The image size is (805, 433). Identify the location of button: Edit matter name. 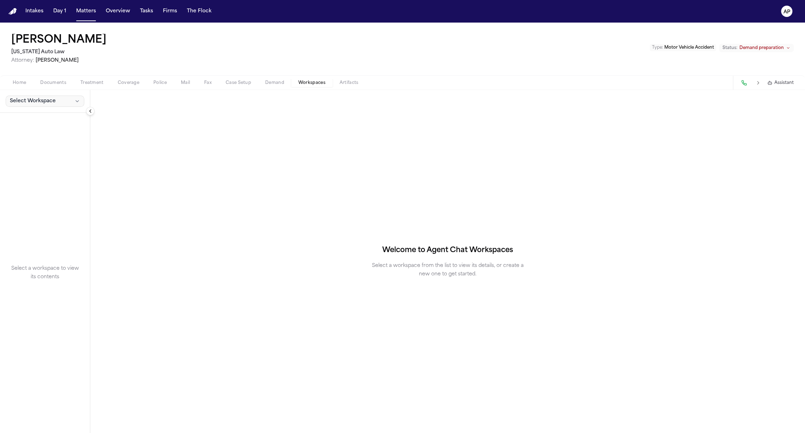
(59, 40).